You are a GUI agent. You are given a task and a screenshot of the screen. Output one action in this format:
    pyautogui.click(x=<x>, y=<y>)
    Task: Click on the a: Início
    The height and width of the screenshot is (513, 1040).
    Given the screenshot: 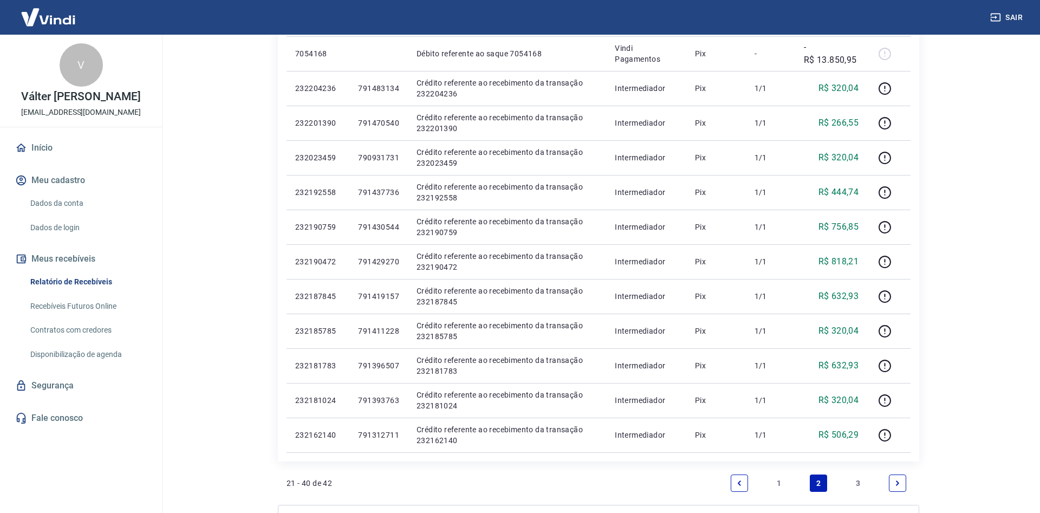 What is the action you would take?
    pyautogui.click(x=81, y=148)
    